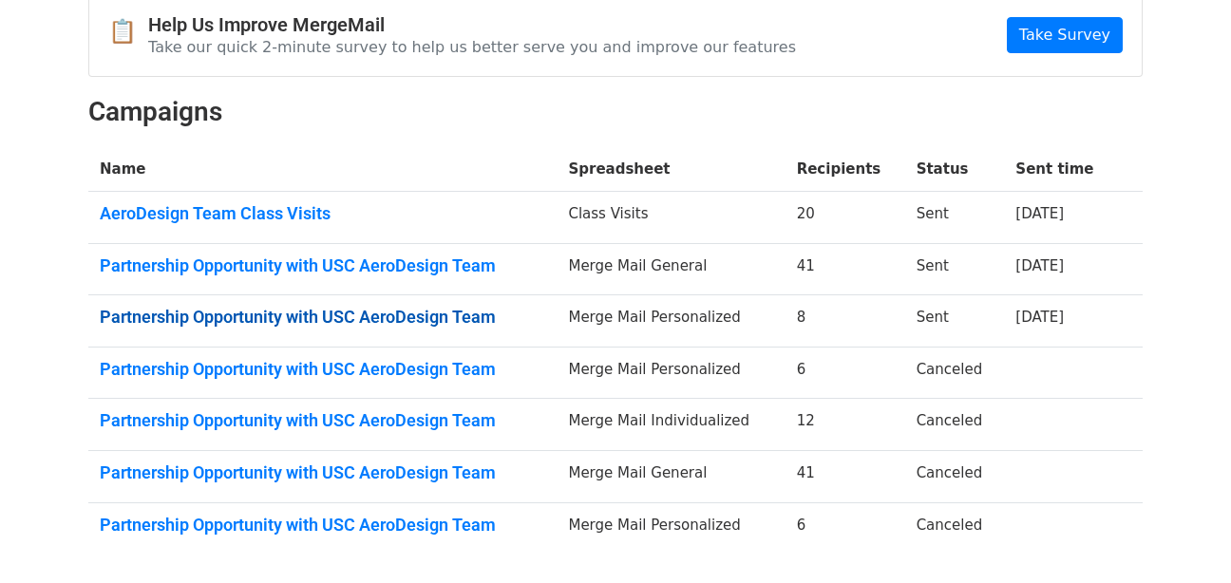 This screenshot has height=583, width=1231. Describe the element at coordinates (845, 169) in the screenshot. I see `th: Recipients` at that location.